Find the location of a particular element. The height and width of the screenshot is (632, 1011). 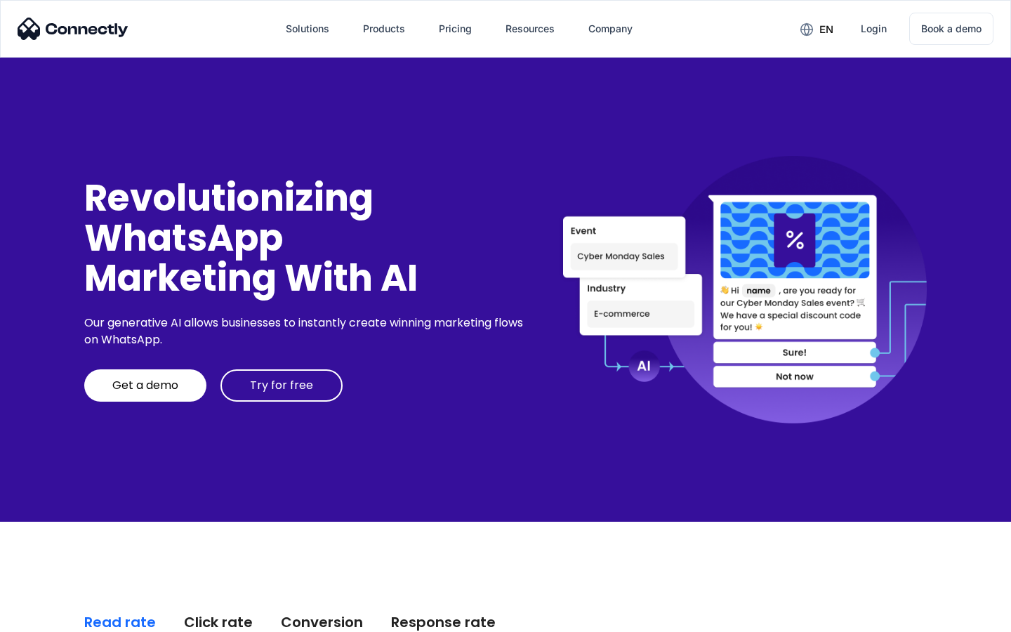

a: Get a demo is located at coordinates (145, 386).